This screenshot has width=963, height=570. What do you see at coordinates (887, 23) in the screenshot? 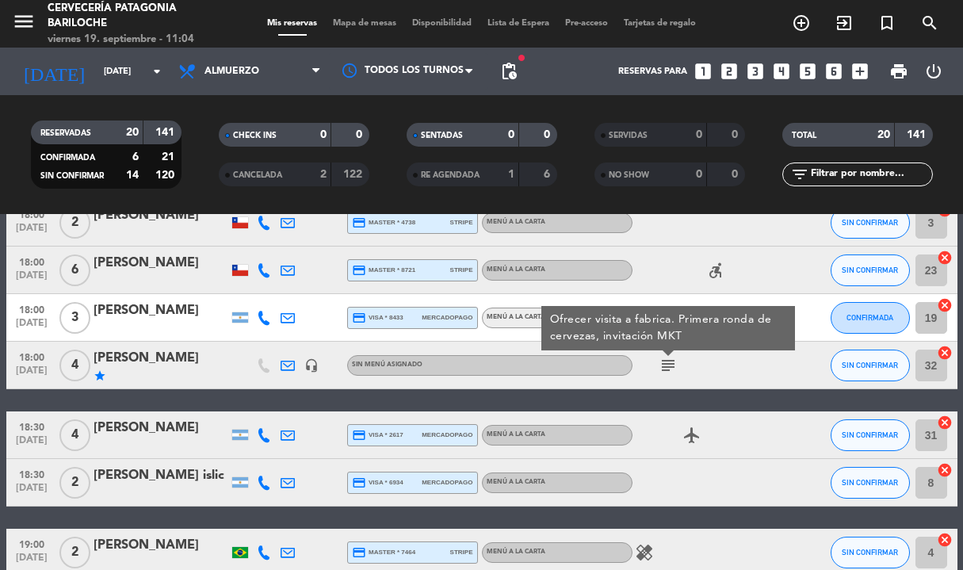
I see `i: turned_in_not` at bounding box center [887, 23].